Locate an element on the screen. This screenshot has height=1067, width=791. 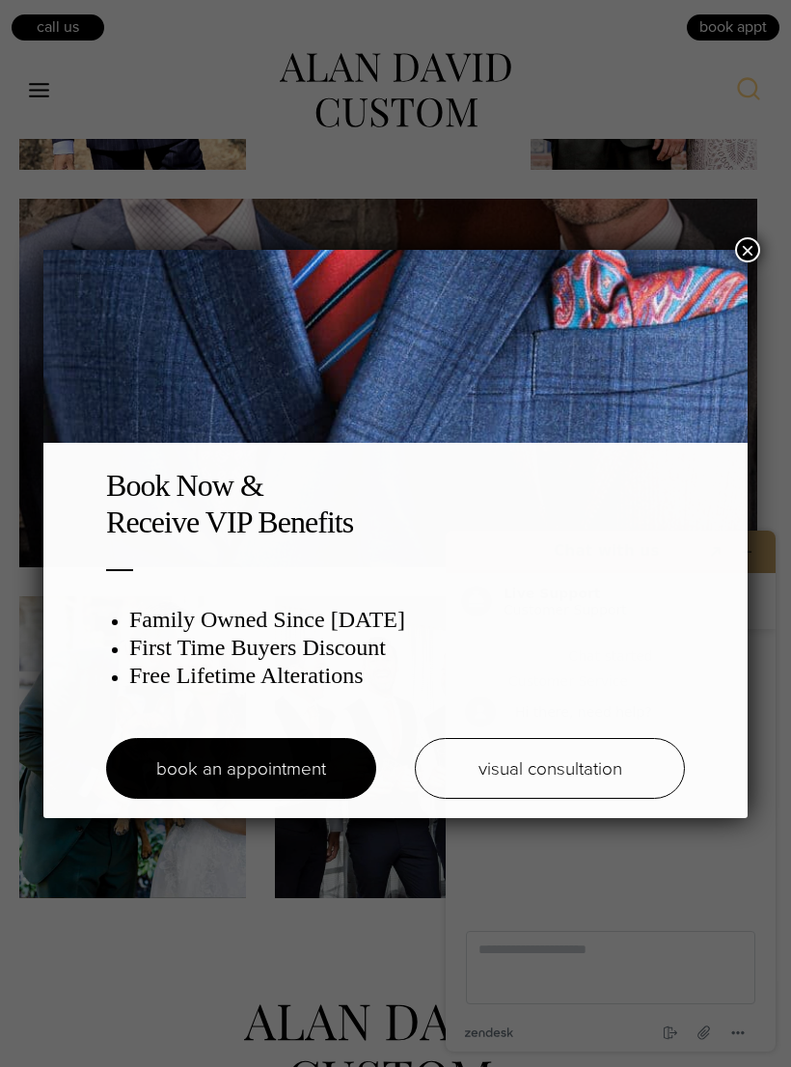
span: Hi there, need help? is located at coordinates (153, 197).